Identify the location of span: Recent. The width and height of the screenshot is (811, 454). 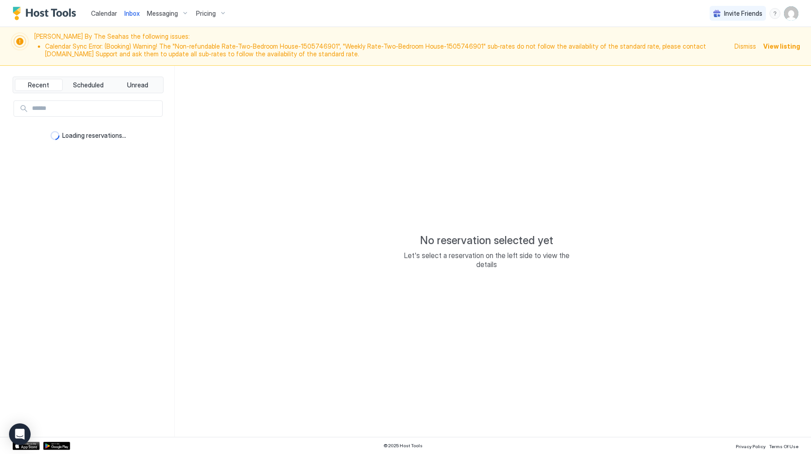
(38, 85).